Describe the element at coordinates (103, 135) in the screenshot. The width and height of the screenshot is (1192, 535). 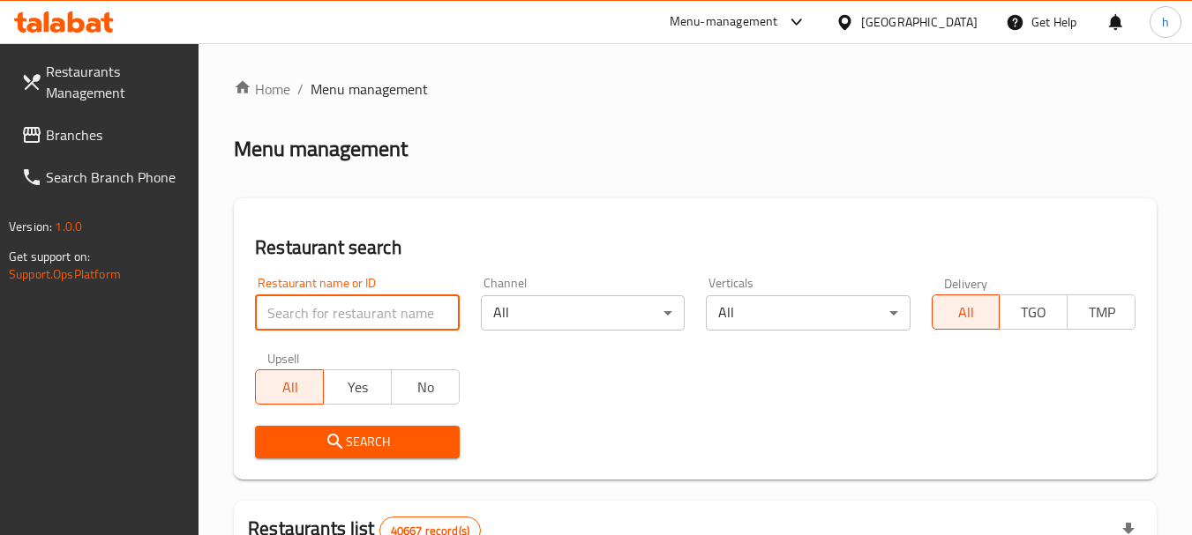
I see `a: Branches` at that location.